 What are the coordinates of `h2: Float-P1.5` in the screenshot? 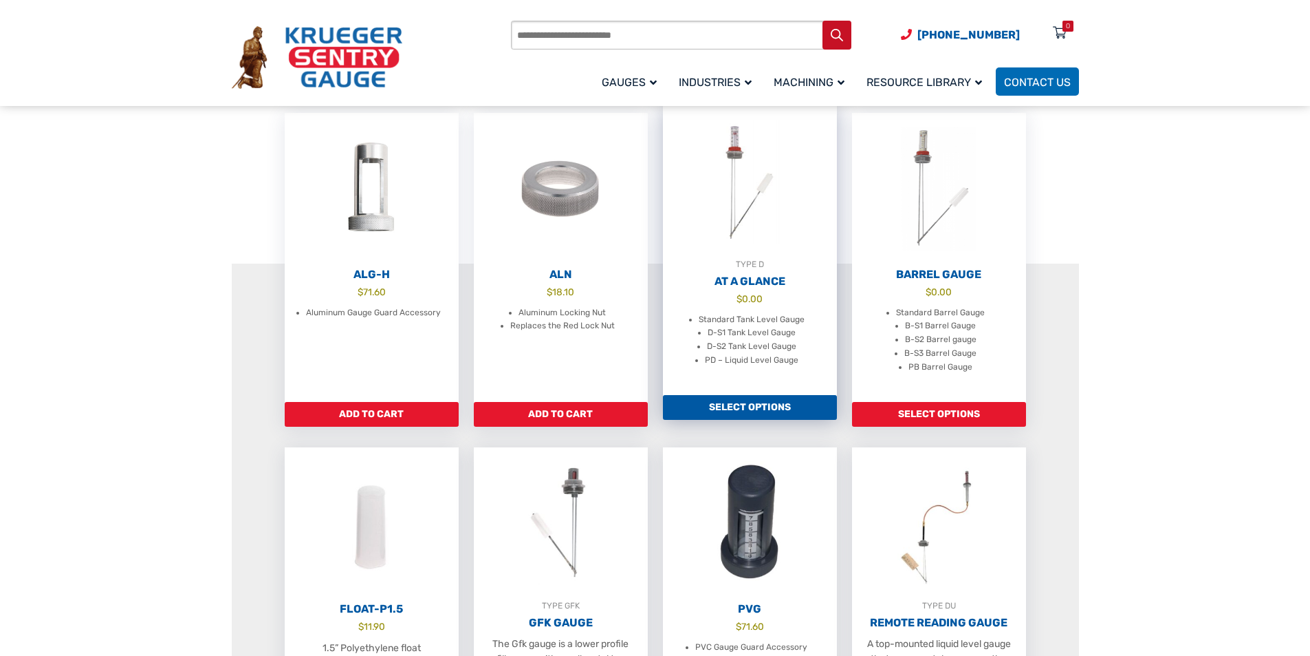 It's located at (371, 609).